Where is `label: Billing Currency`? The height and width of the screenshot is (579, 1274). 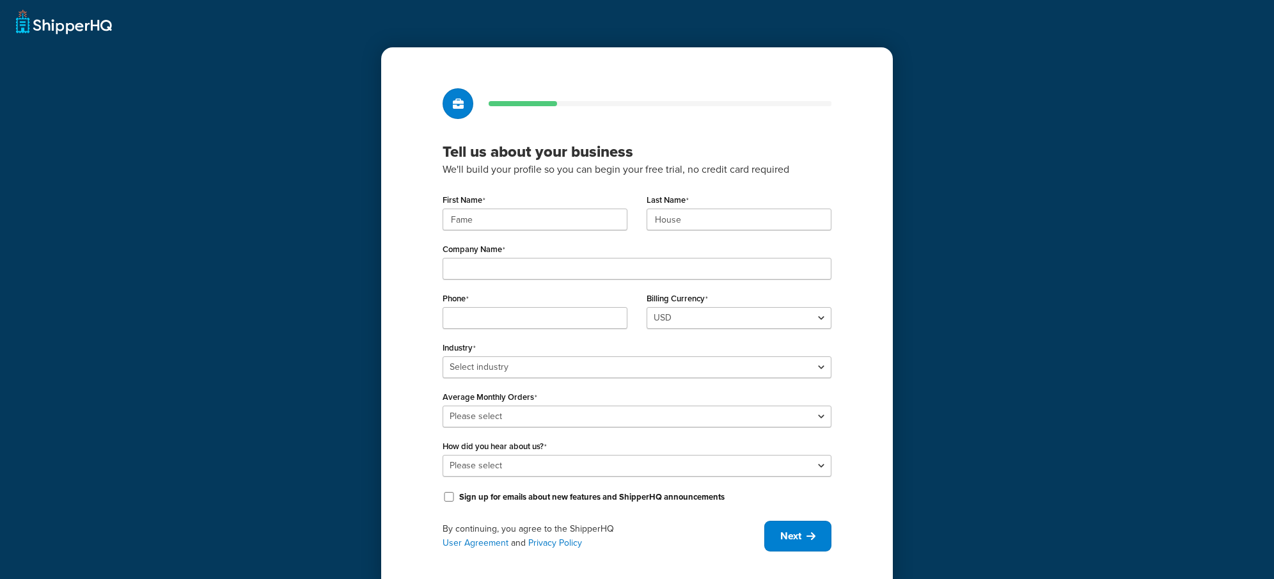
label: Billing Currency is located at coordinates (677, 299).